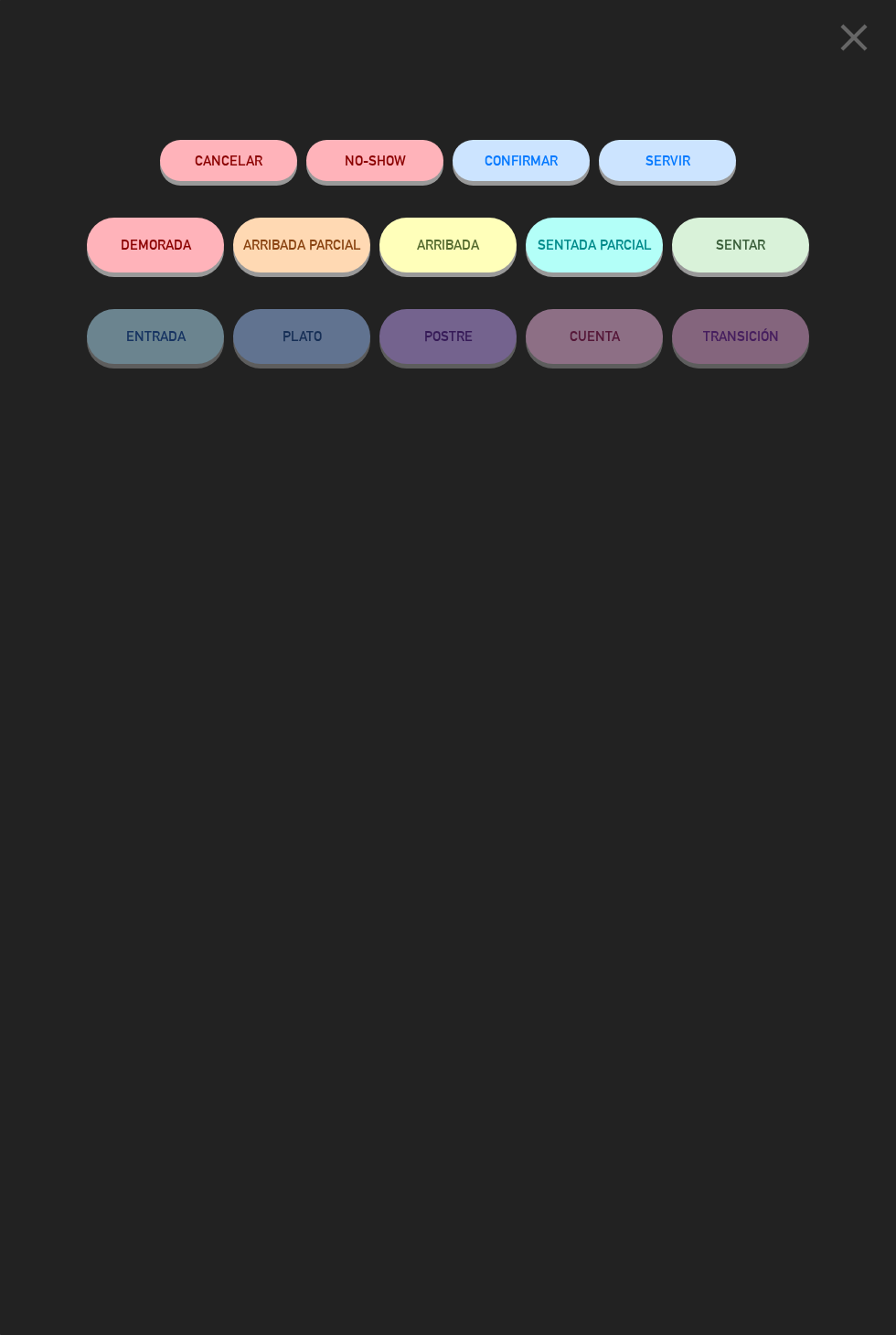 This screenshot has width=896, height=1335. Describe the element at coordinates (302, 245) in the screenshot. I see `button: ARRIBADA PARCIAL` at that location.